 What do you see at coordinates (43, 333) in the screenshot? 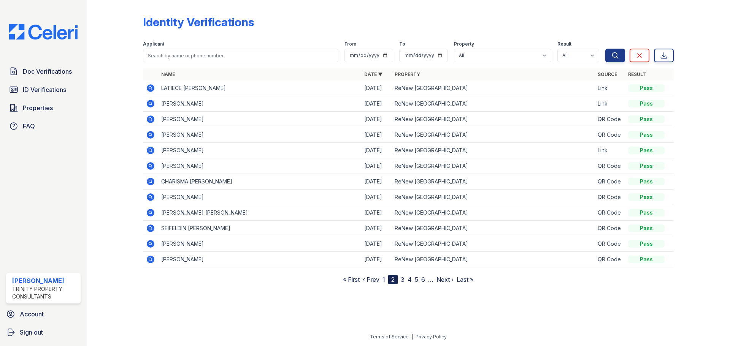
I see `a: Sign out` at bounding box center [43, 333].